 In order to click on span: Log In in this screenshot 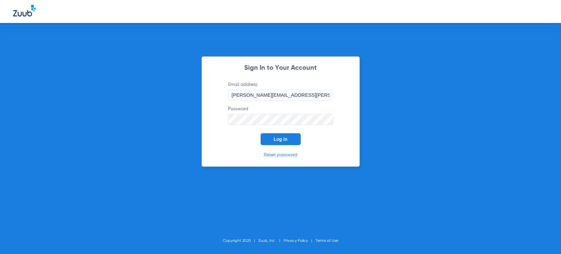, I will do `click(281, 139)`.